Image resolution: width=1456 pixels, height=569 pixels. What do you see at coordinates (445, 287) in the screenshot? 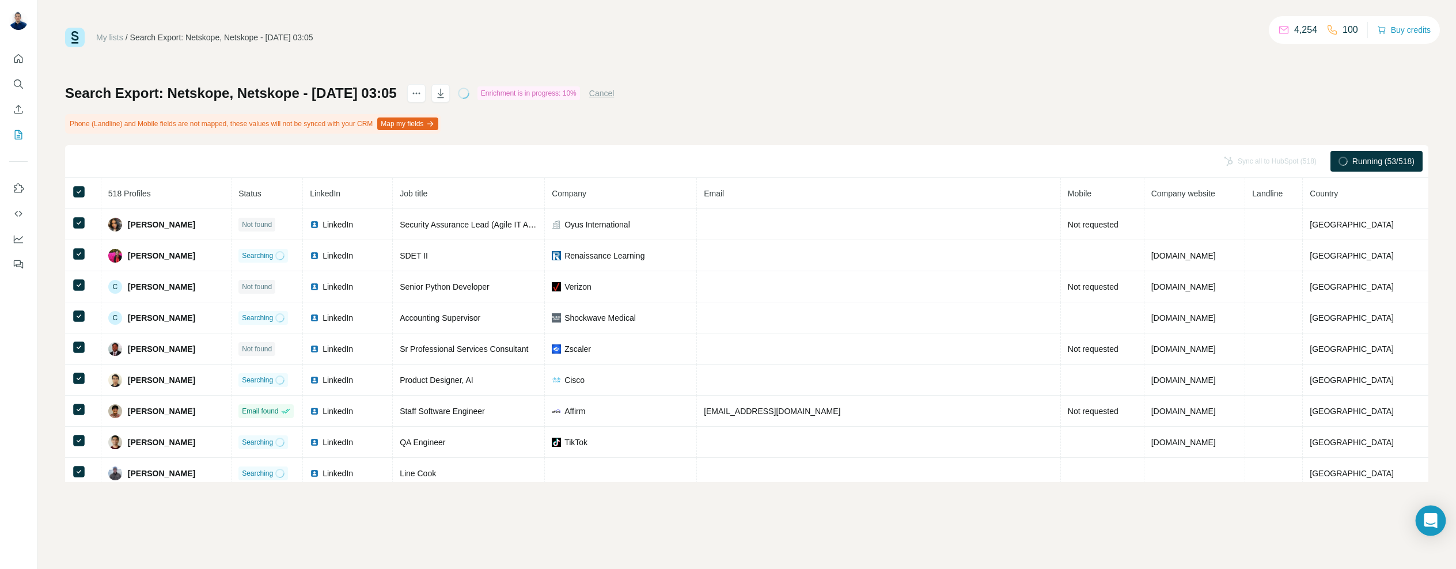
I see `span: Senior Python Developer` at bounding box center [445, 287].